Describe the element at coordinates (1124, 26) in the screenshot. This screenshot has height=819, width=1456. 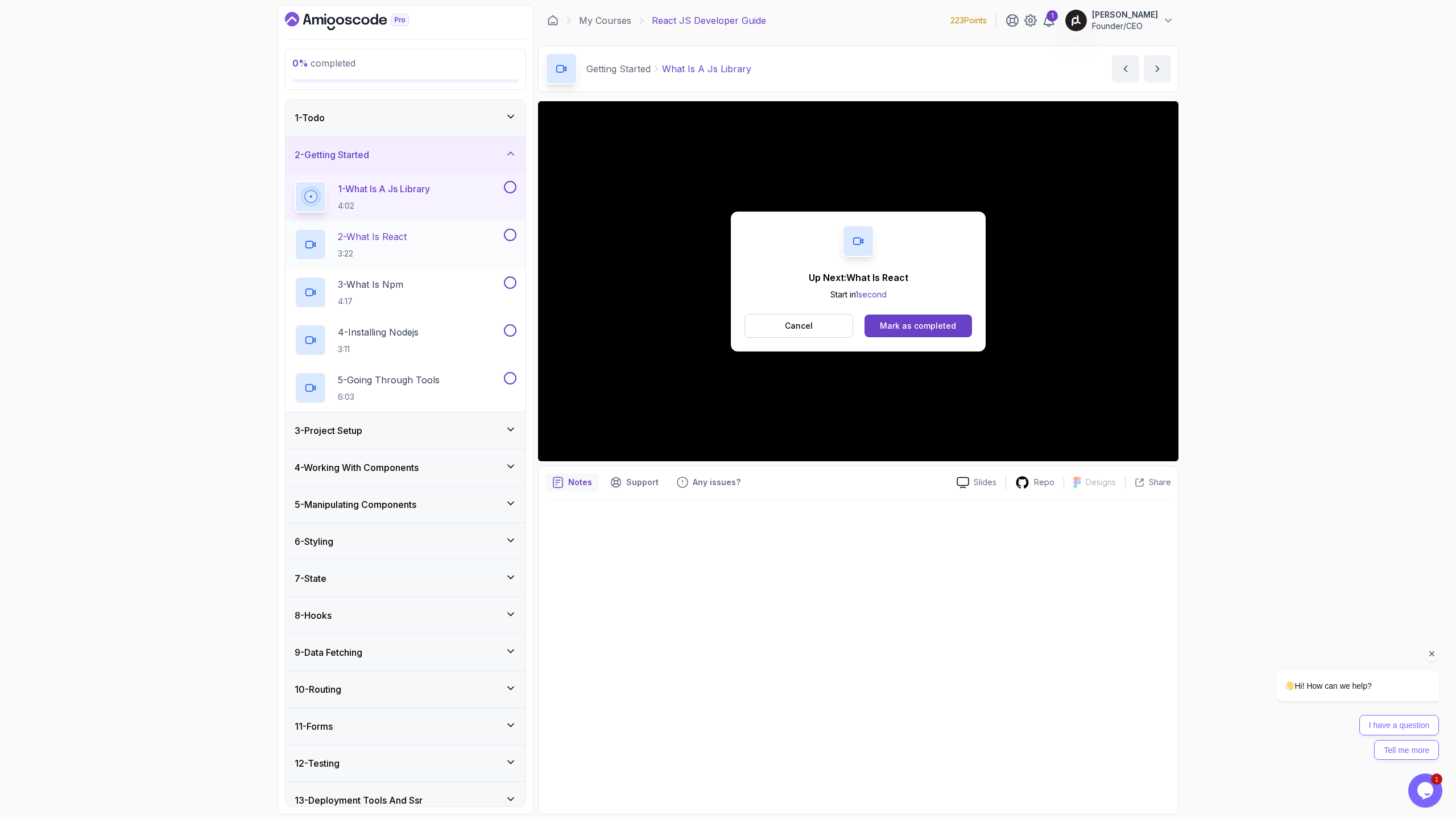
I see `p: Founder/CEO` at that location.